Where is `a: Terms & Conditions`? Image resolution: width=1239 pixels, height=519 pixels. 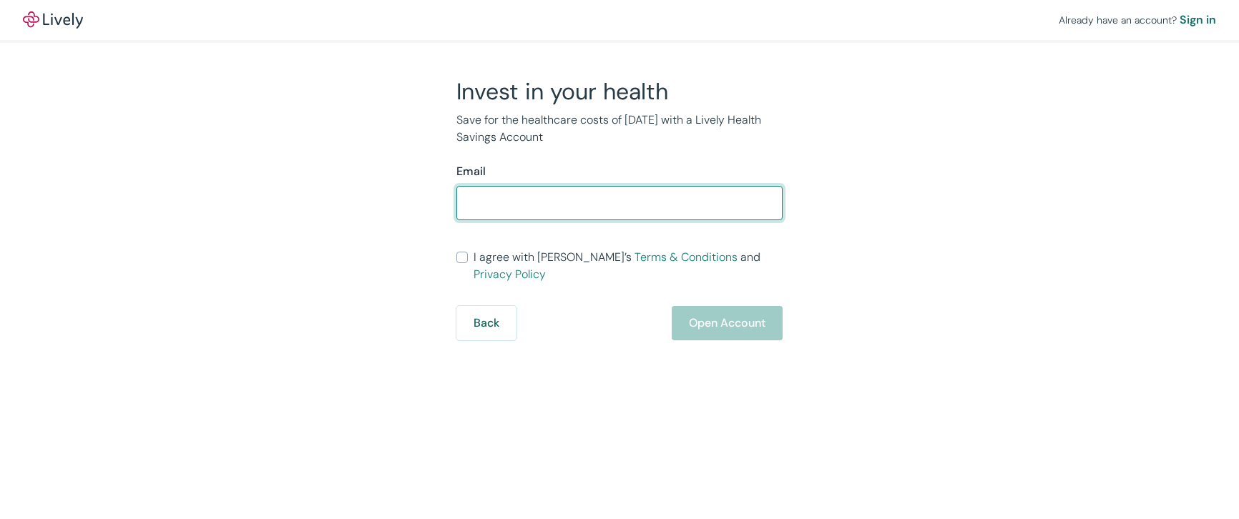
a: Terms & Conditions is located at coordinates (686, 257).